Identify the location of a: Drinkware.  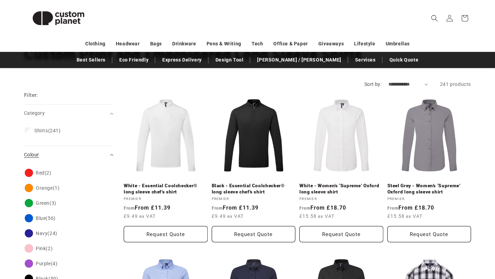
(184, 44).